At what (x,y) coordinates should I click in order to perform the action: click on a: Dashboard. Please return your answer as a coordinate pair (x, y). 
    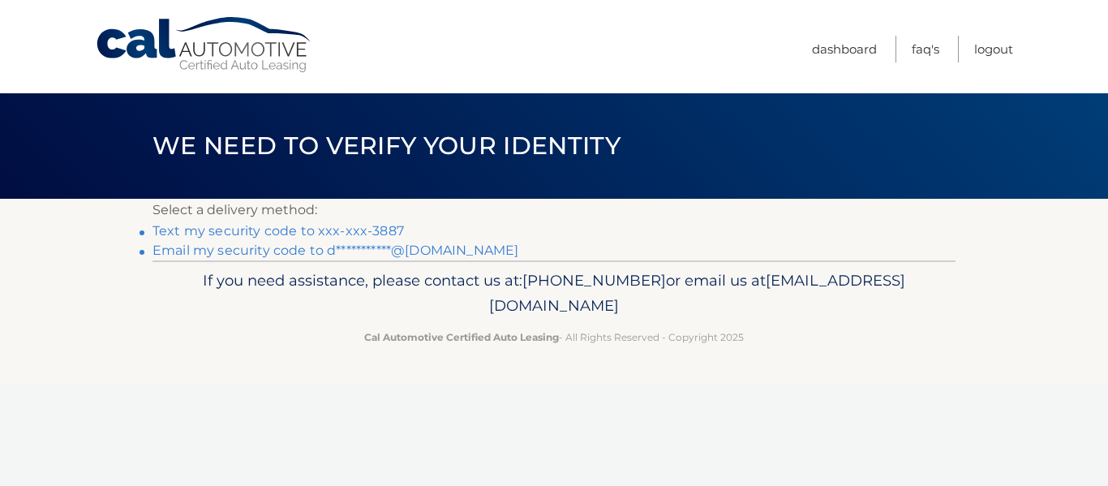
    Looking at the image, I should click on (844, 49).